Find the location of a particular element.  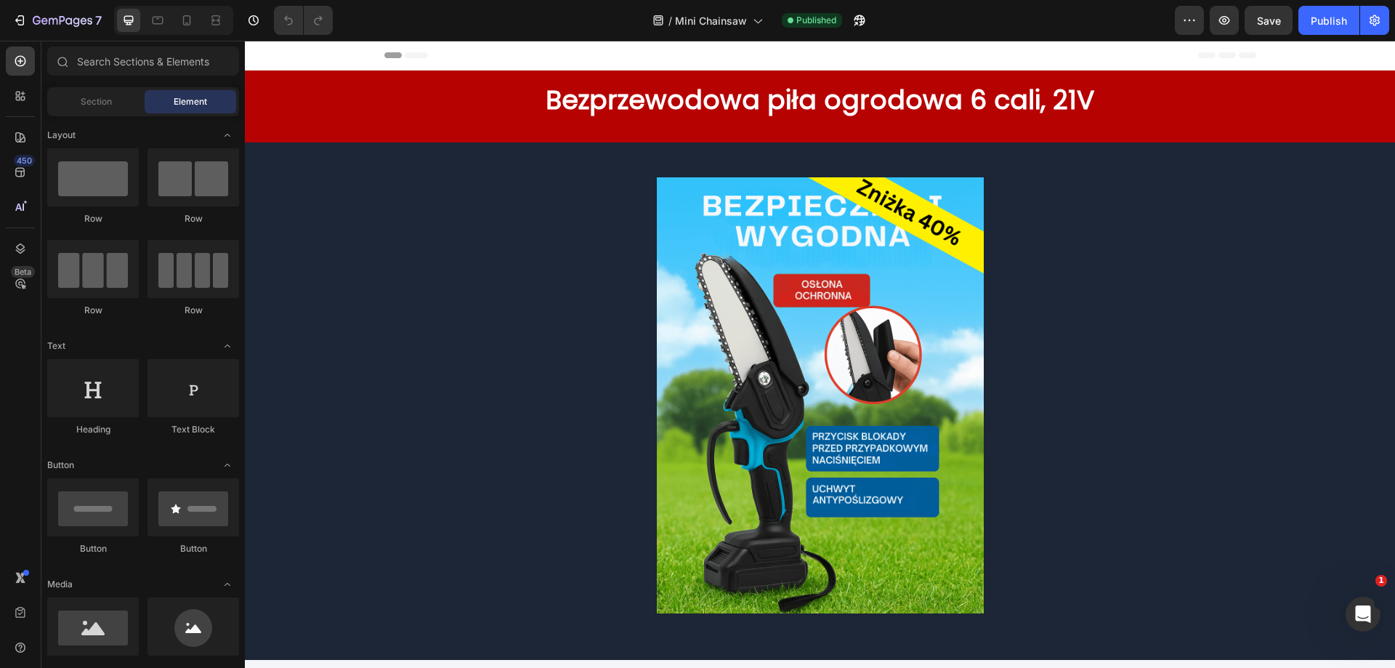

span: Element is located at coordinates (190, 102).